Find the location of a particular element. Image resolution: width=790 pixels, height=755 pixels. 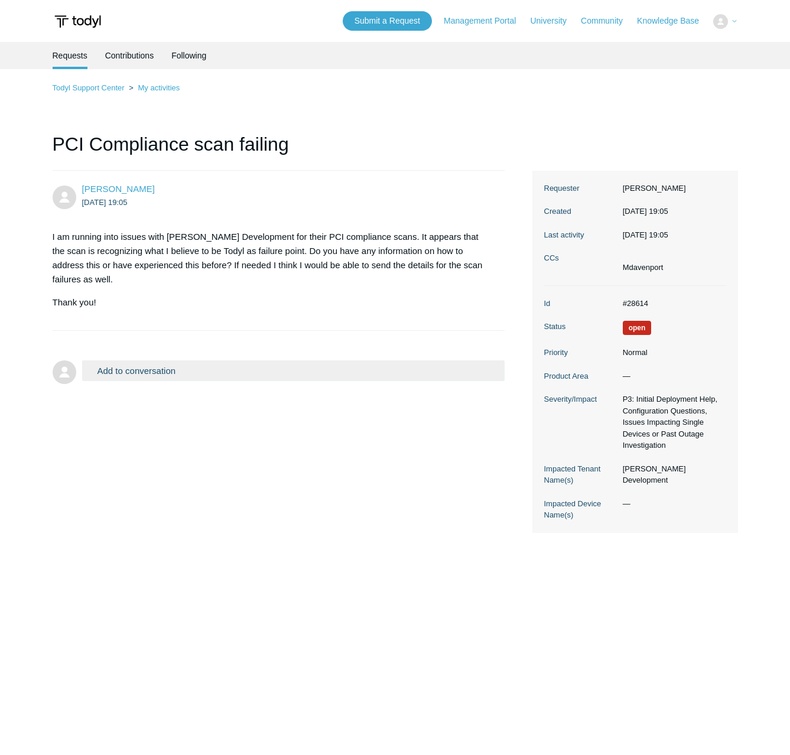

h1: PCI Compliance scan failing is located at coordinates (279, 150).